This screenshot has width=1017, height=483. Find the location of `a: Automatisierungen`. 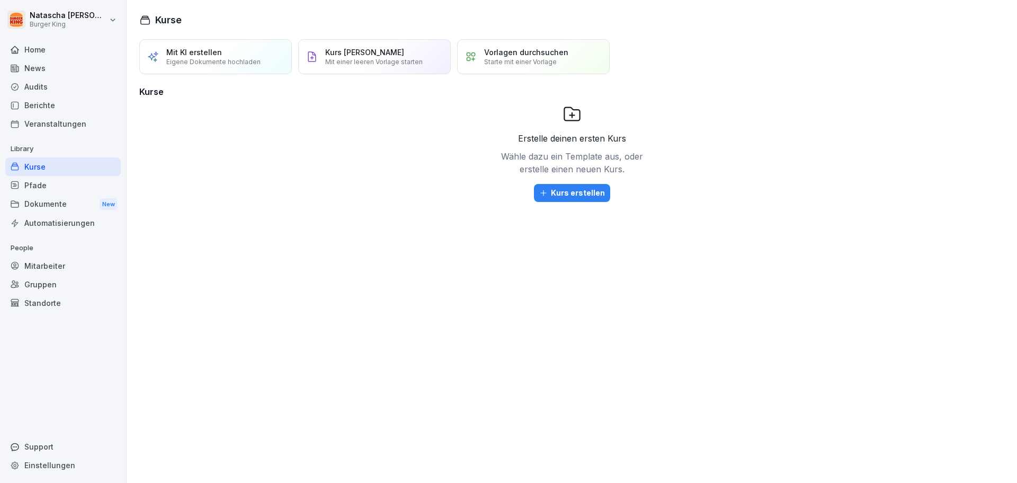

a: Automatisierungen is located at coordinates (63, 223).